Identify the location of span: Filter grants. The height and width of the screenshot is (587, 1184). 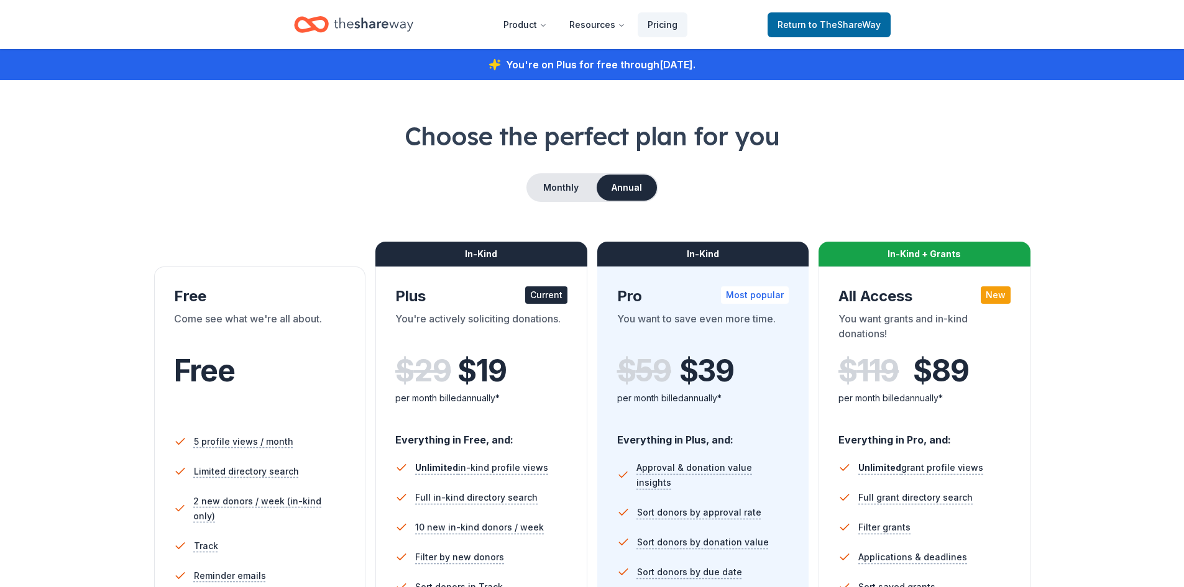
(884, 528).